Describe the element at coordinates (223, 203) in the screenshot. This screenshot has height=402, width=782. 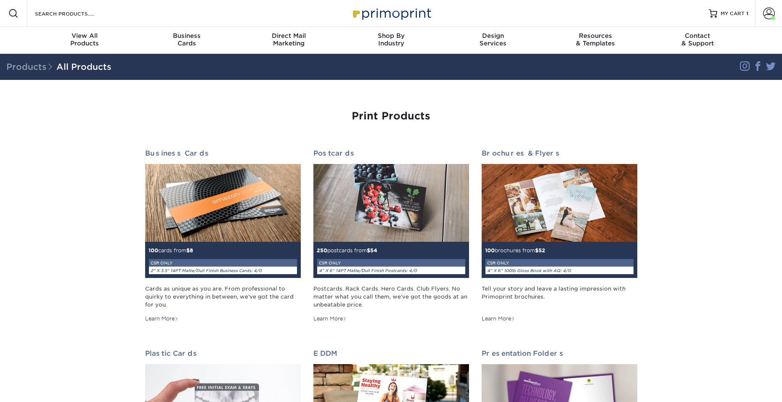
I see `img: Business Cards` at that location.